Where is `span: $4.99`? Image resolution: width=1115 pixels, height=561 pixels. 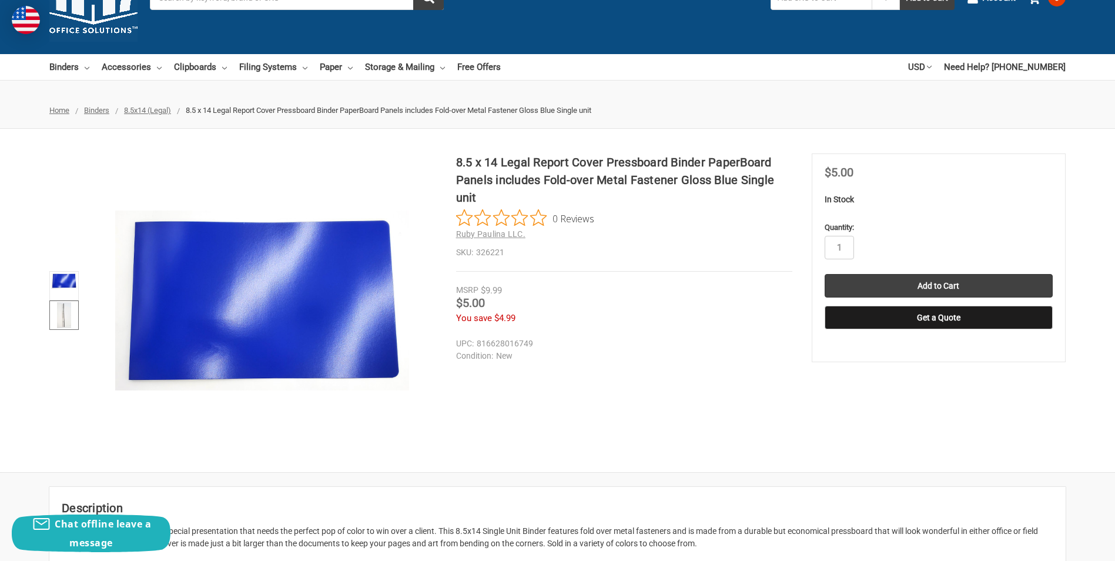
span: $4.99 is located at coordinates (505, 318).